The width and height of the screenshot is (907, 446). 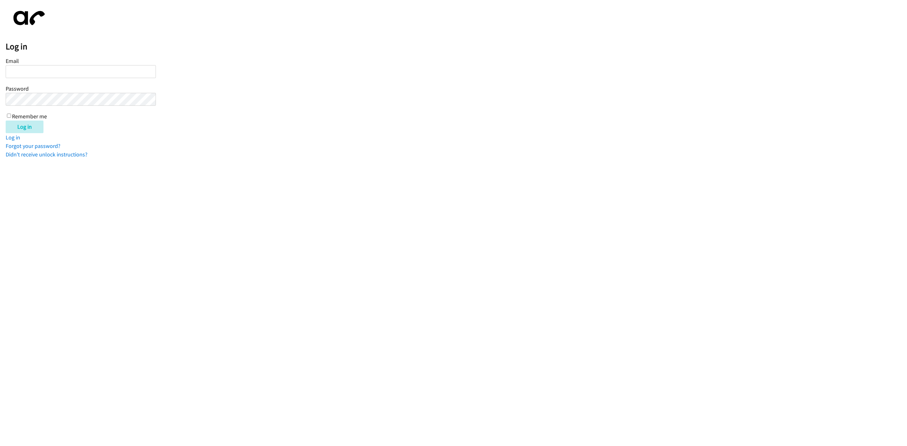 I want to click on h2: Log in, so click(x=456, y=47).